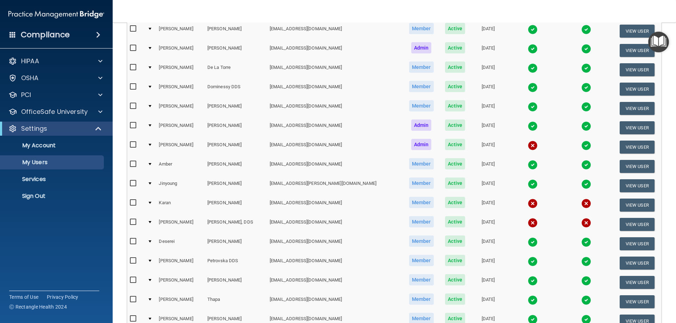  Describe the element at coordinates (52, 146) in the screenshot. I see `p: My Account` at that location.